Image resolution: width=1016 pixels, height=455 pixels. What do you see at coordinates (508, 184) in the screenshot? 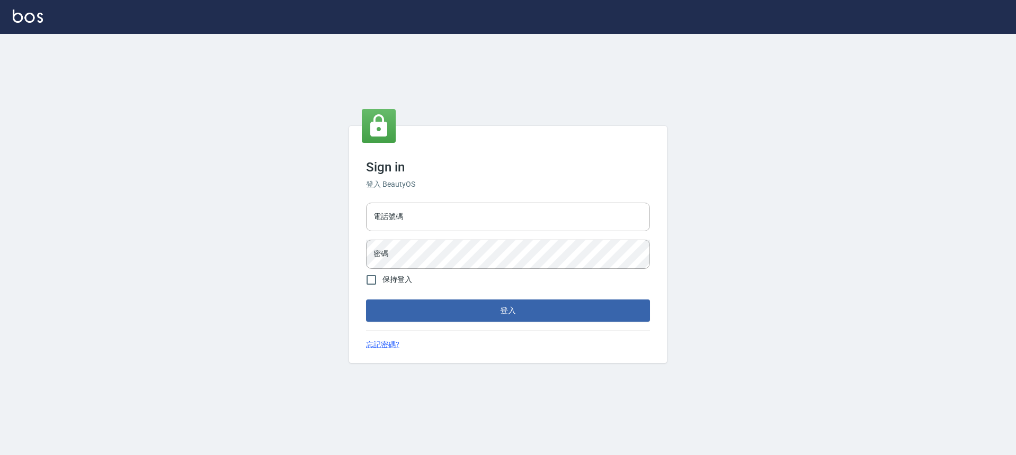
I see `h6: 登入 BeautyOS` at bounding box center [508, 184].